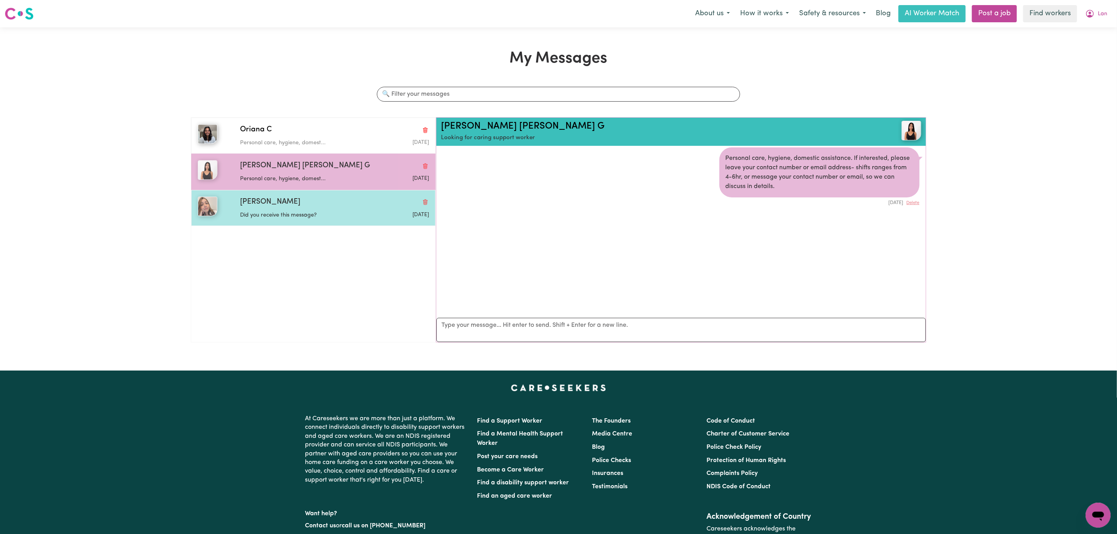 This screenshot has width=1117, height=534. I want to click on button: How it works, so click(765, 14).